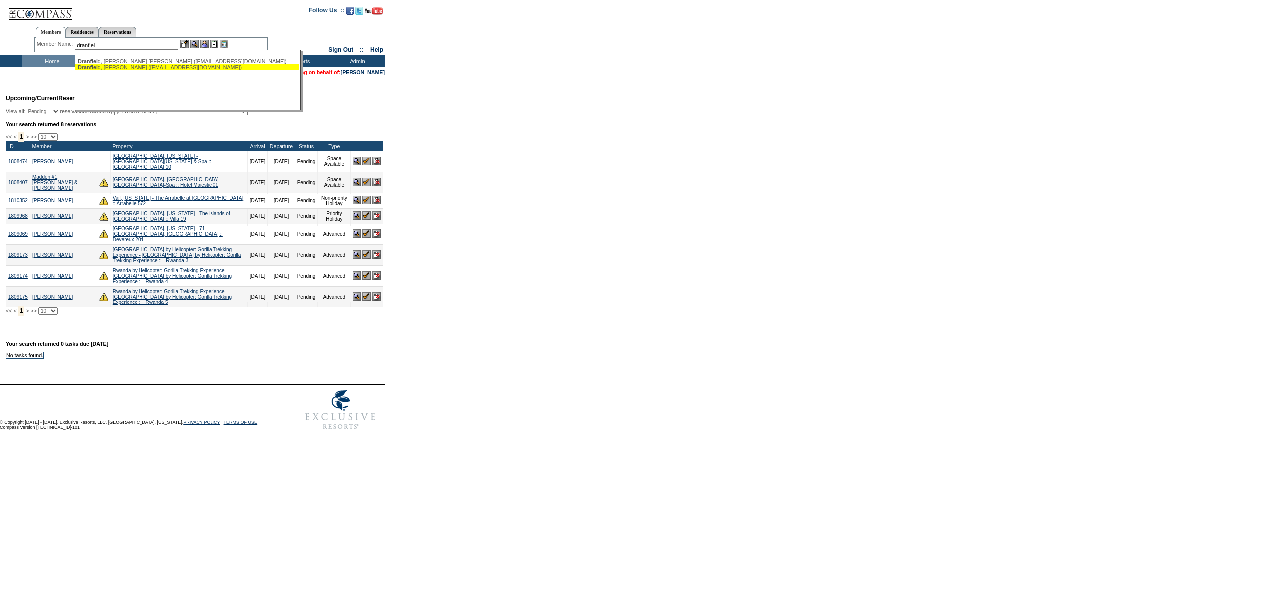 The height and width of the screenshot is (603, 1271). What do you see at coordinates (326, 12) in the screenshot?
I see `td: Follow Us ::` at bounding box center [326, 12].